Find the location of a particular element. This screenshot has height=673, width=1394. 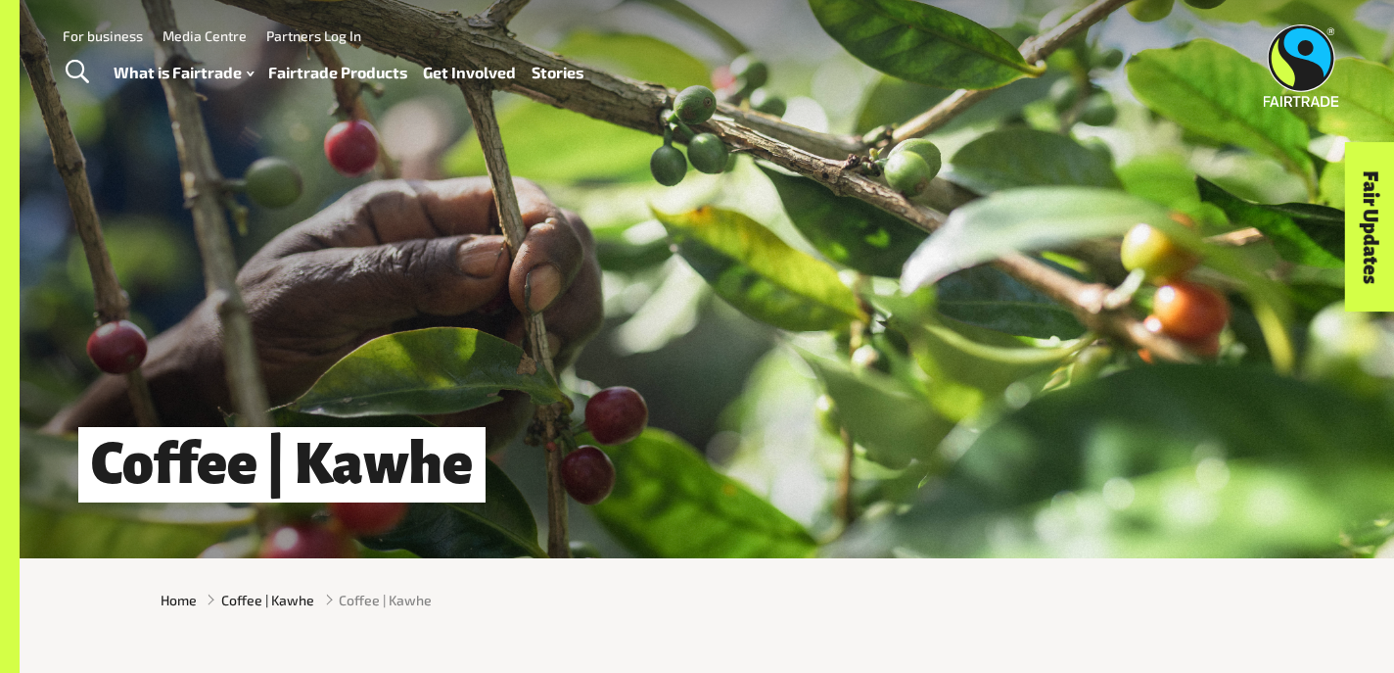

a: Toggle Search is located at coordinates (76, 72).